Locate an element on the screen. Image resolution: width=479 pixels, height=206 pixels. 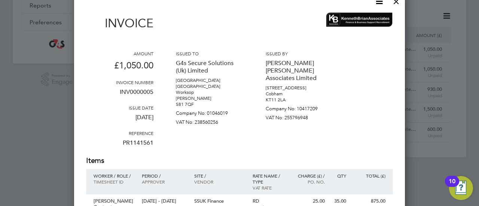
p: Worksop is located at coordinates (210, 92).